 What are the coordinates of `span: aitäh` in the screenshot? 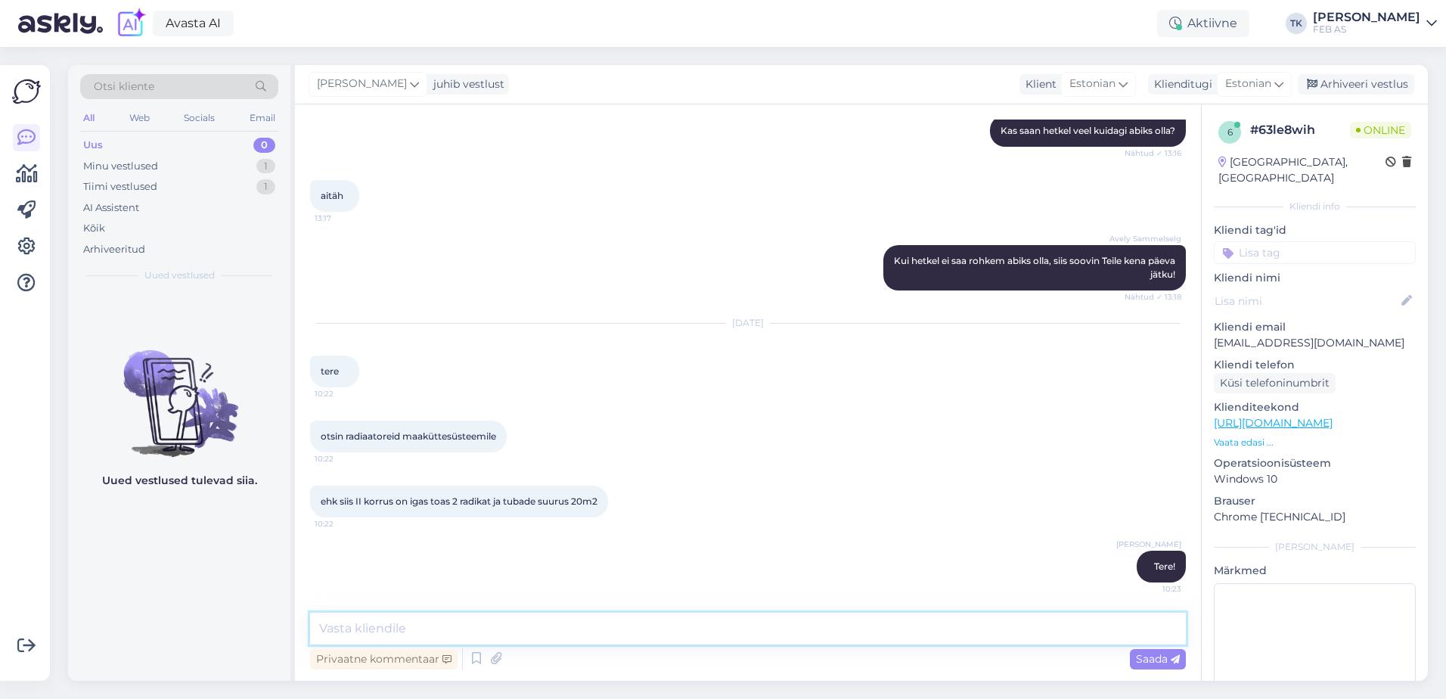 It's located at (332, 195).